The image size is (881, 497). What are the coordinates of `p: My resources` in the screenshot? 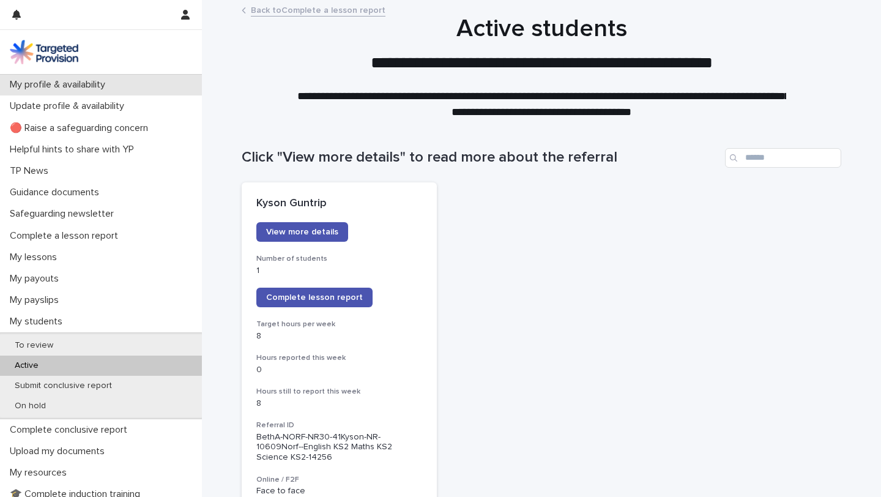 It's located at (40, 472).